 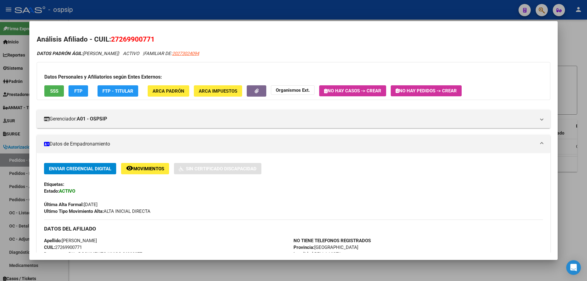 What do you see at coordinates (78, 91) in the screenshot?
I see `span: FTP` at bounding box center [78, 91].